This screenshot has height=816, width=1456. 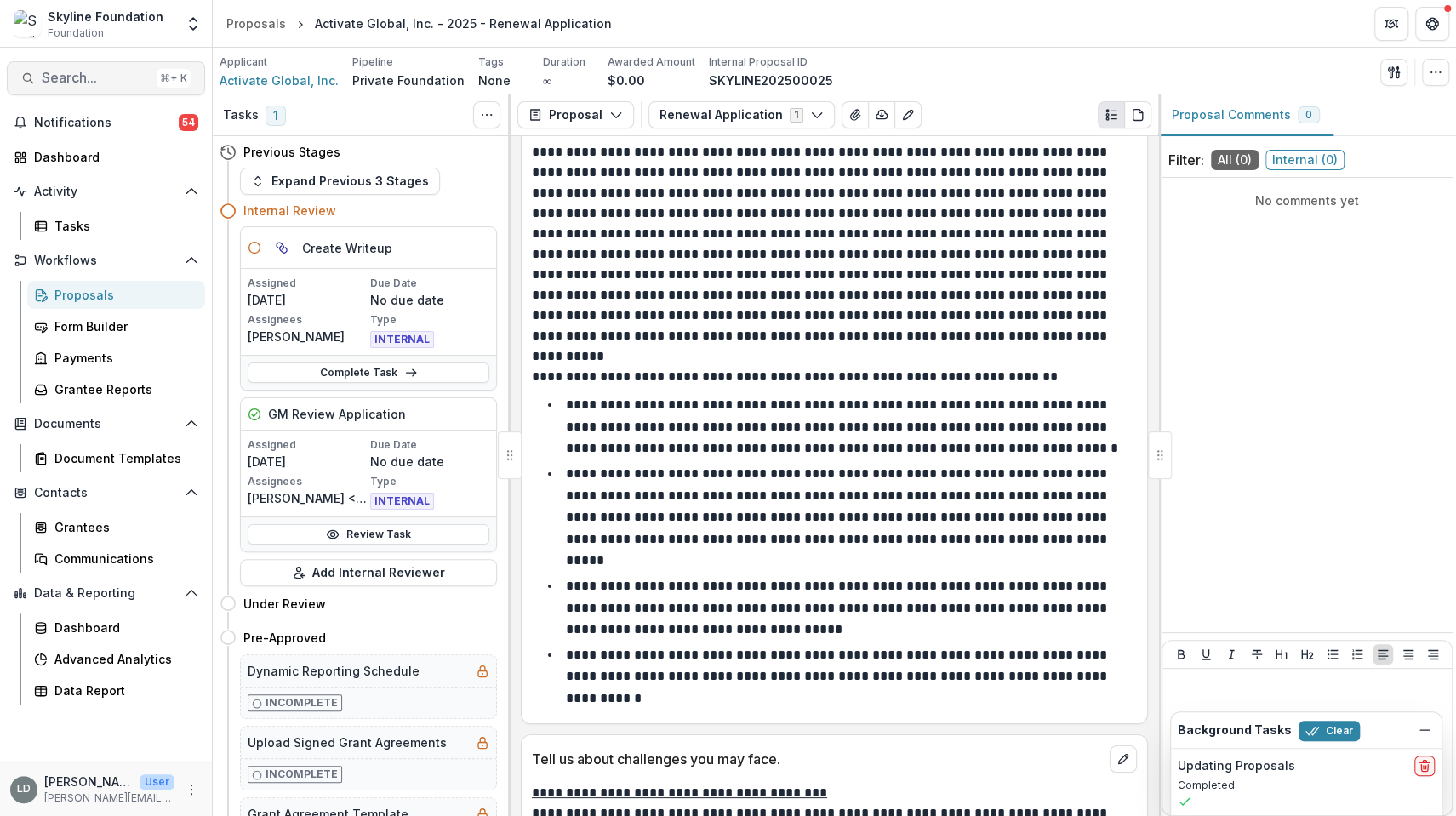 I want to click on button: View Attached Files, so click(x=855, y=114).